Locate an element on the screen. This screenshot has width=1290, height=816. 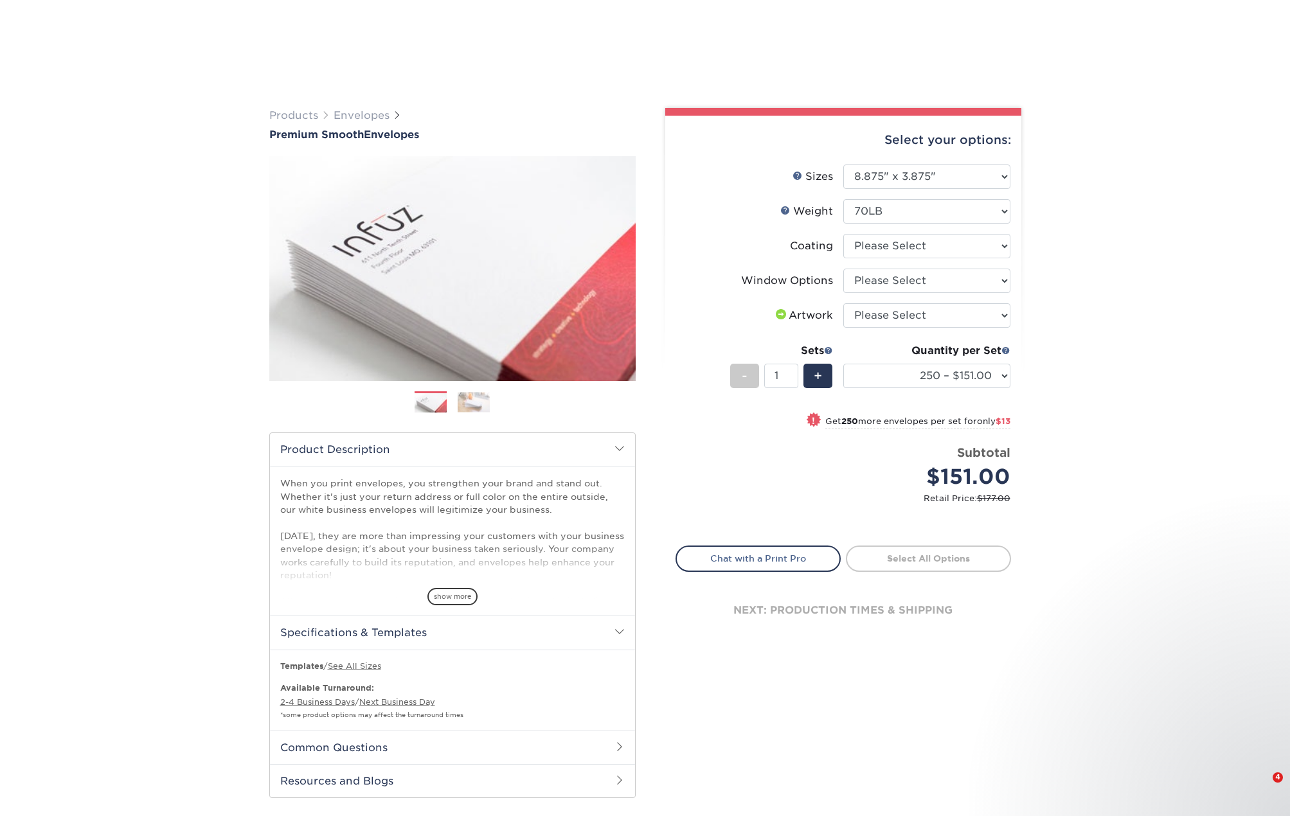
strong: 250 is located at coordinates (850, 421).